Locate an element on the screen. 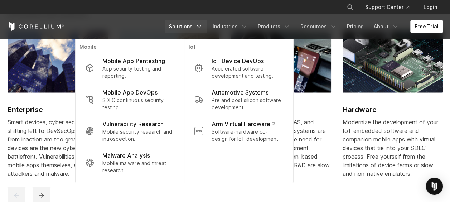 The image size is (450, 202). a: Vulnerability Research Mobile security research and introspection. is located at coordinates (129, 131).